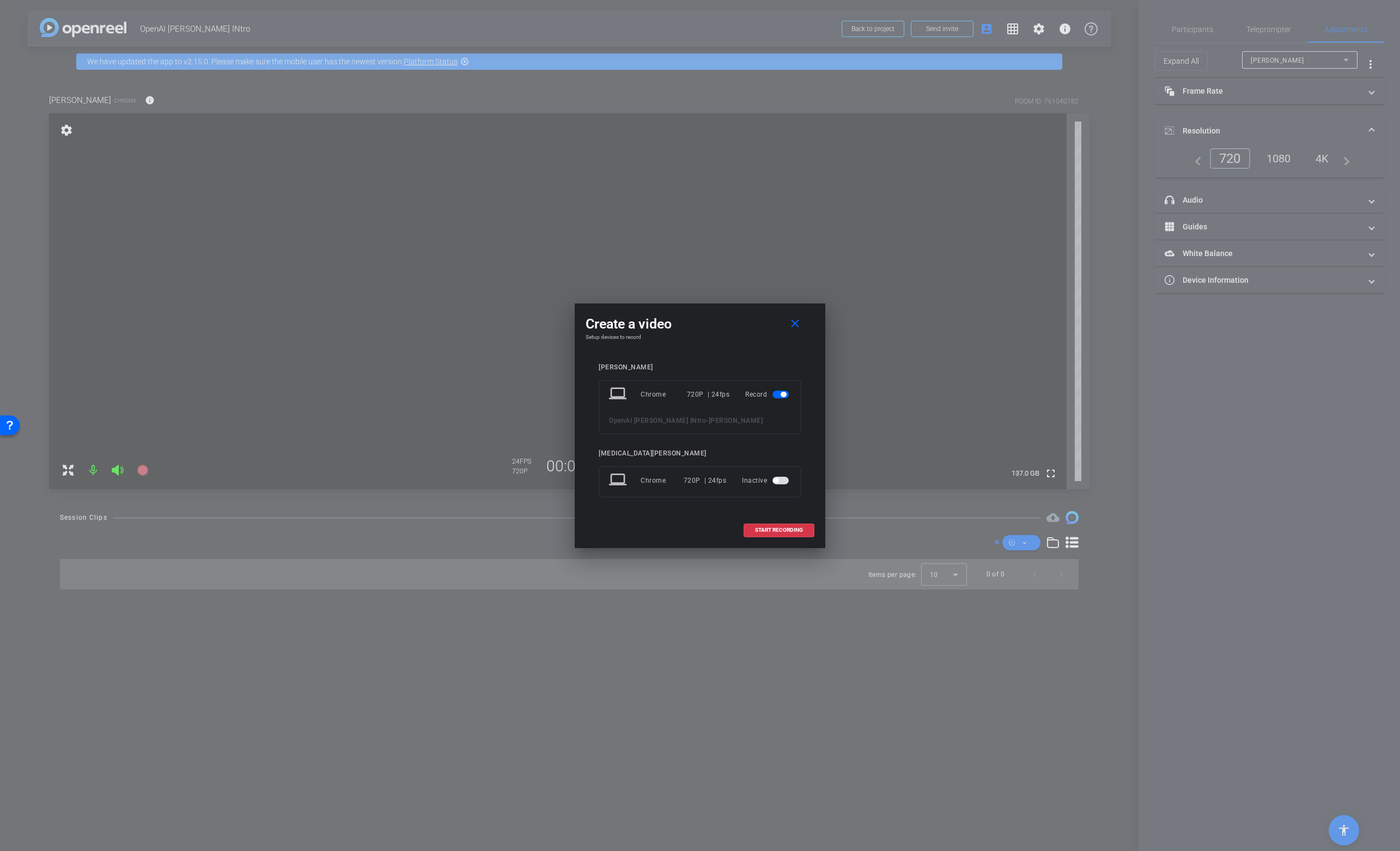  Describe the element at coordinates (779, 530) in the screenshot. I see `span: START RECORDING` at that location.